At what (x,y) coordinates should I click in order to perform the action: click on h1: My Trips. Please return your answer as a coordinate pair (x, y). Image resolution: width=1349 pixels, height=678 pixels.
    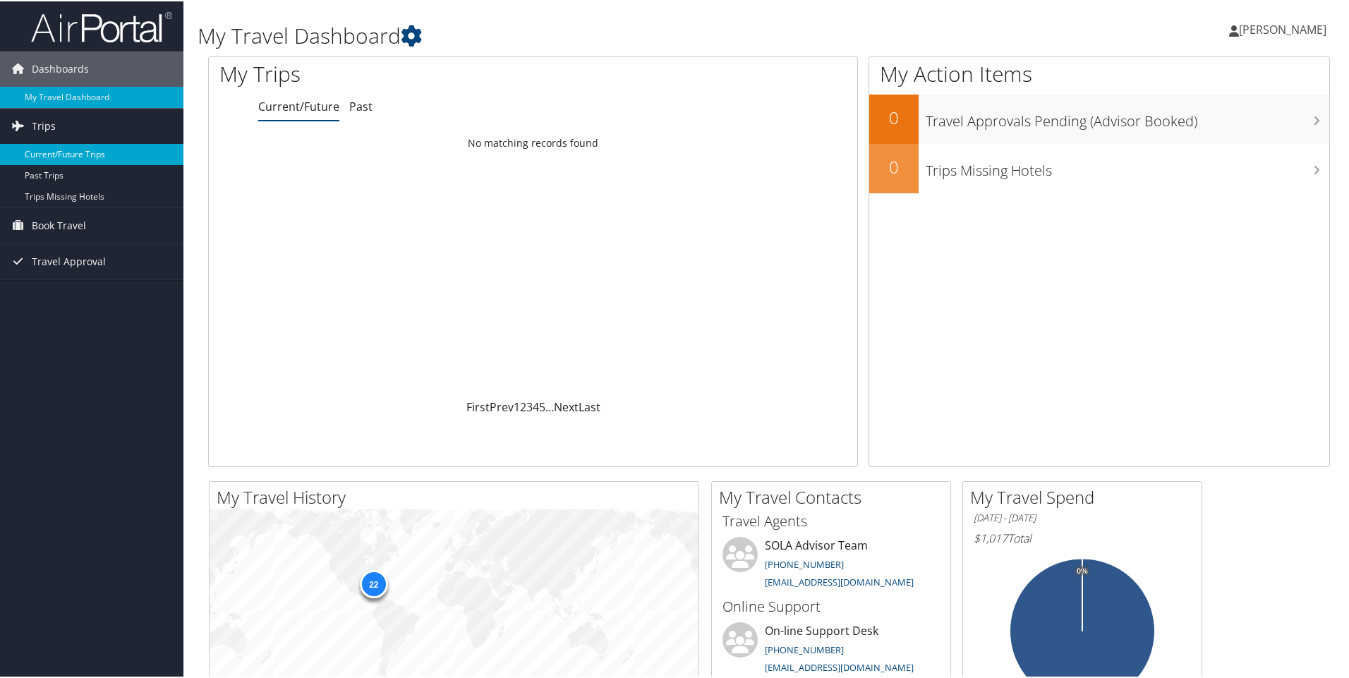
    Looking at the image, I should click on (398, 73).